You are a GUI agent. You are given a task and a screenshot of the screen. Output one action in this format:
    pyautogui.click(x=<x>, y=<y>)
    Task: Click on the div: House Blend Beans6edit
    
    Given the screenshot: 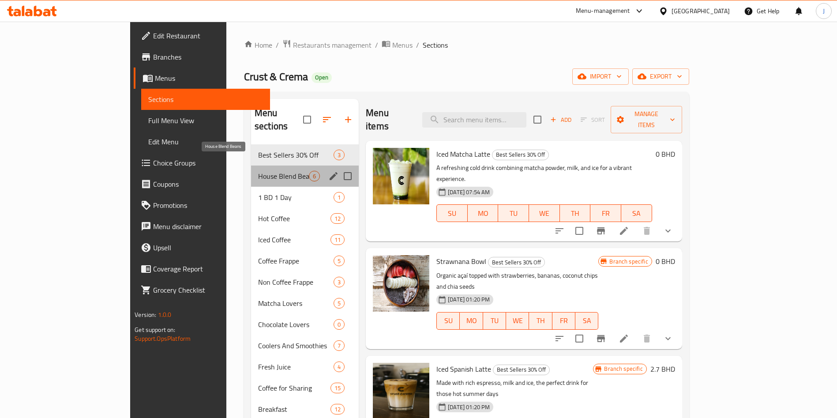 What is the action you would take?
    pyautogui.click(x=305, y=176)
    